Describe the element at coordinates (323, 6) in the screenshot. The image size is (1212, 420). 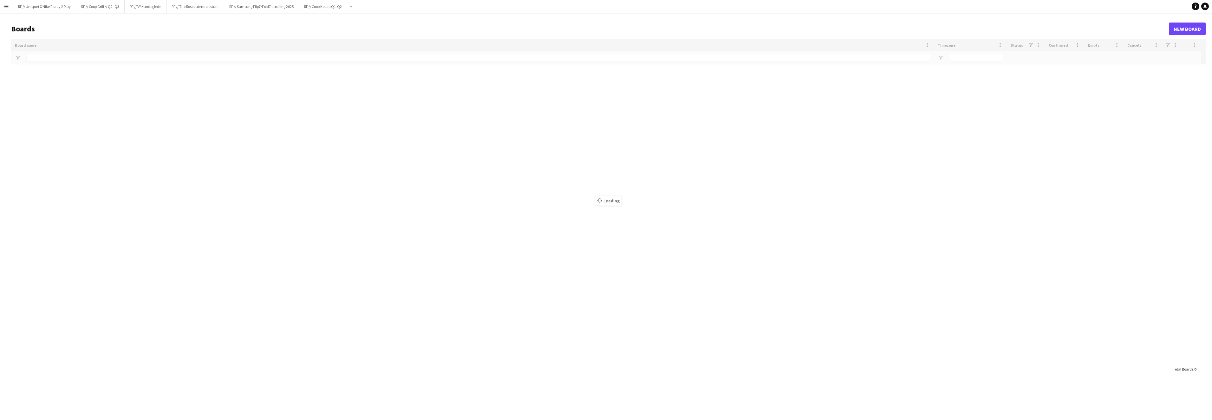
I see `button: RF // Coop Kebab Q1-Q2` at that location.